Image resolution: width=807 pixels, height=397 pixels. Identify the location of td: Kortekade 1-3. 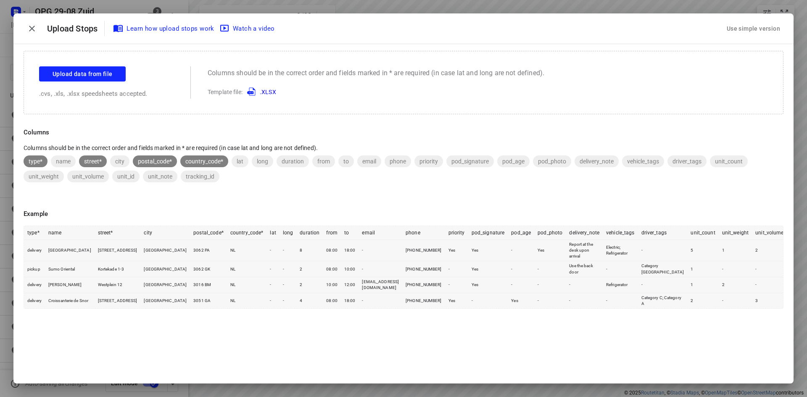
(118, 269).